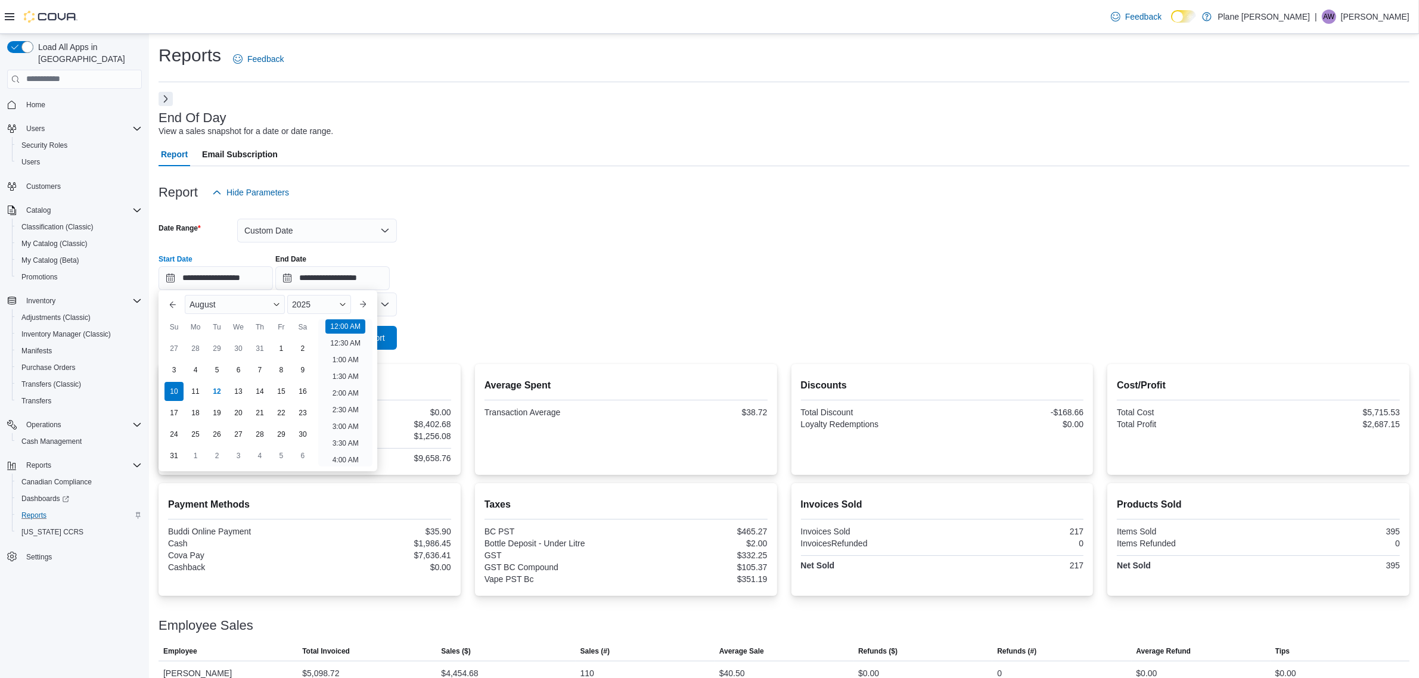  I want to click on button: Reports, so click(39, 465).